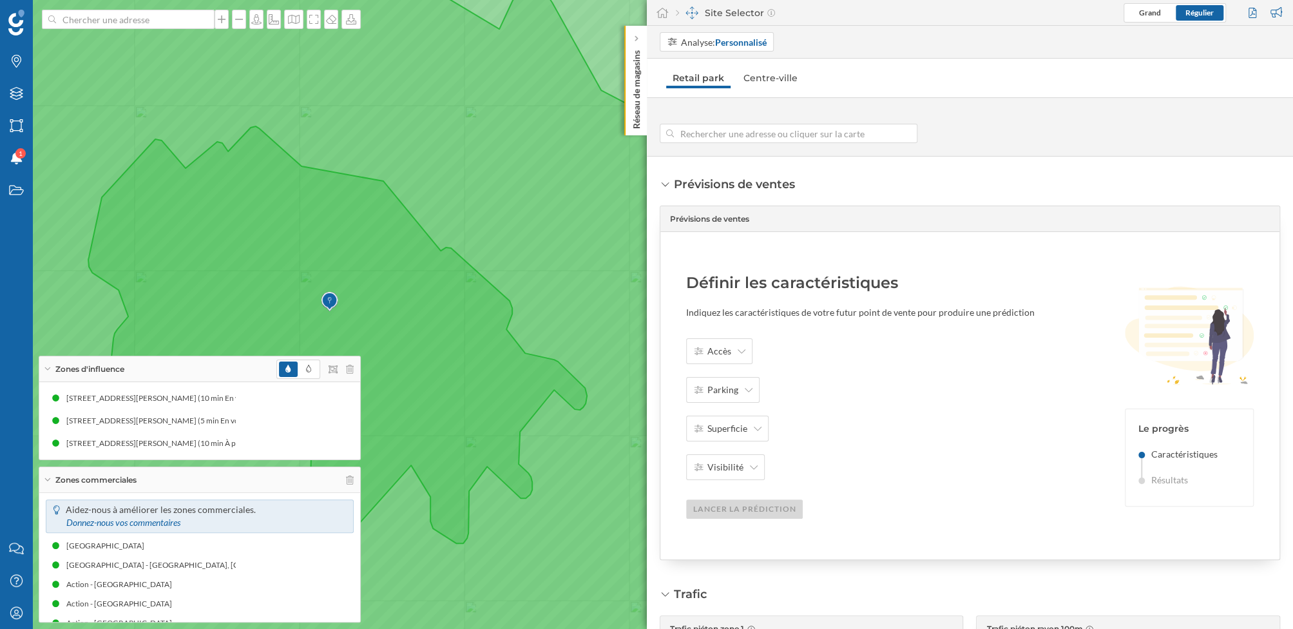 The height and width of the screenshot is (629, 1293). What do you see at coordinates (698, 78) in the screenshot?
I see `a: Retail park` at bounding box center [698, 78].